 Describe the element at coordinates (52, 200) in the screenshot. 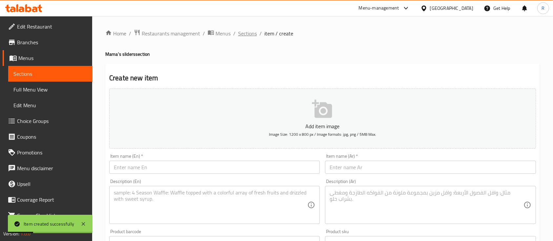

I see `span: Coverage Report` at that location.